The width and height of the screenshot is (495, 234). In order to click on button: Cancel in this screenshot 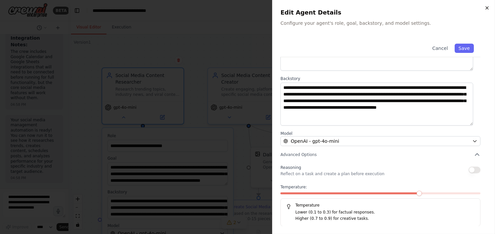, I will do `click(440, 48)`.